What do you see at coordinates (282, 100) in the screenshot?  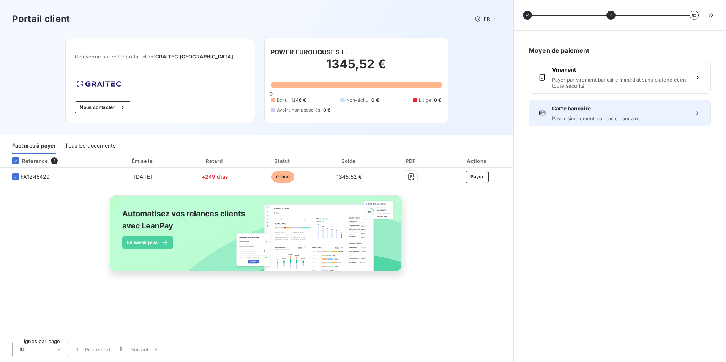 I see `span: Échu` at bounding box center [282, 100].